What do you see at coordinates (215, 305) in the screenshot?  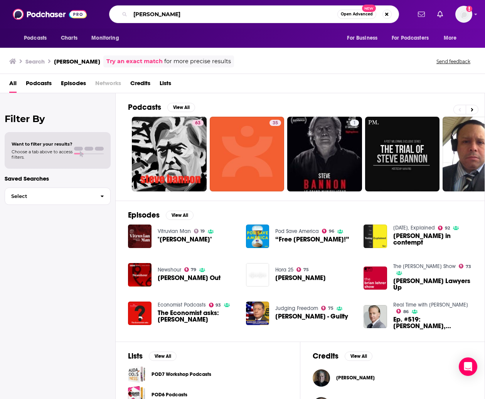 I see `a: 93` at bounding box center [215, 305].